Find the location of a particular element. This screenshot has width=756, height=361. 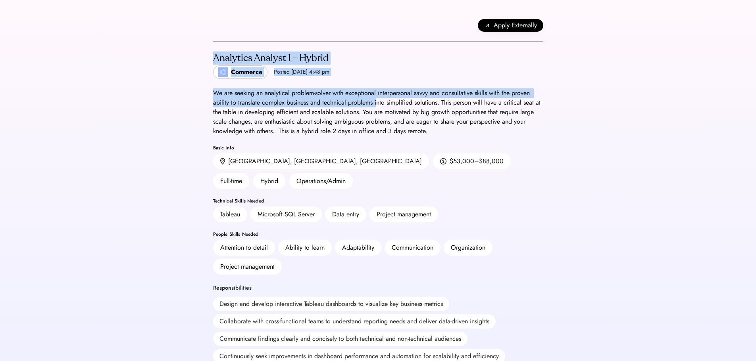

div: We are seeking an analytical problem-solver with exceptional interpersonal savvy and consultative... is located at coordinates (378, 112).